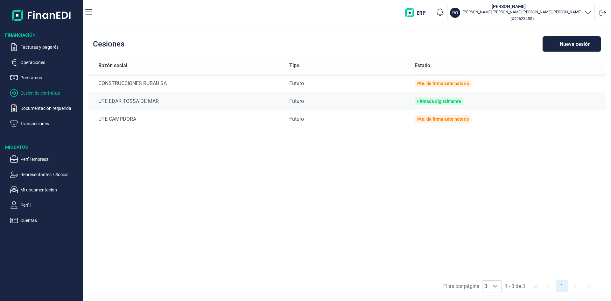 This screenshot has height=301, width=611. Describe the element at coordinates (45, 47) in the screenshot. I see `button: Facturas y pagarés` at that location.